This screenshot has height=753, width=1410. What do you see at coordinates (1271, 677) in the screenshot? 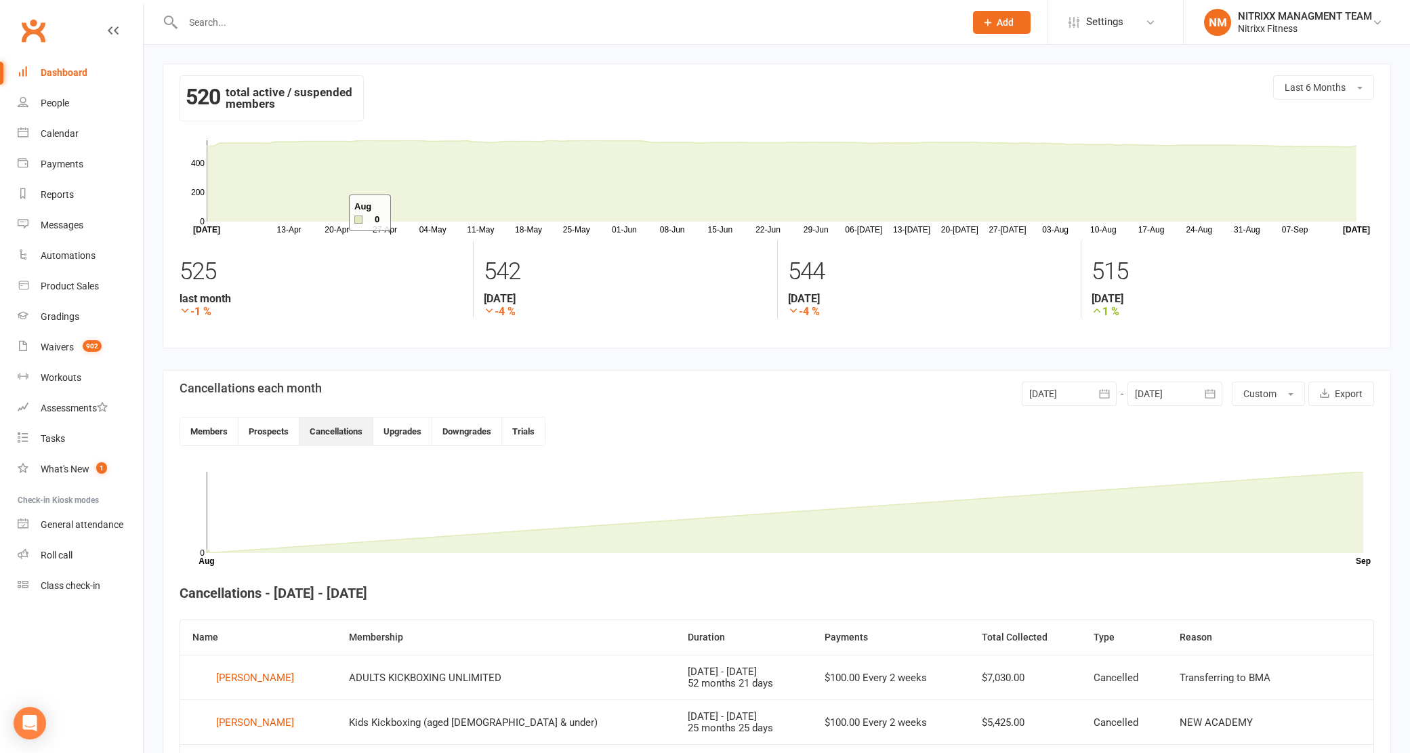
I see `td: Transferring to BMA` at bounding box center [1271, 677].